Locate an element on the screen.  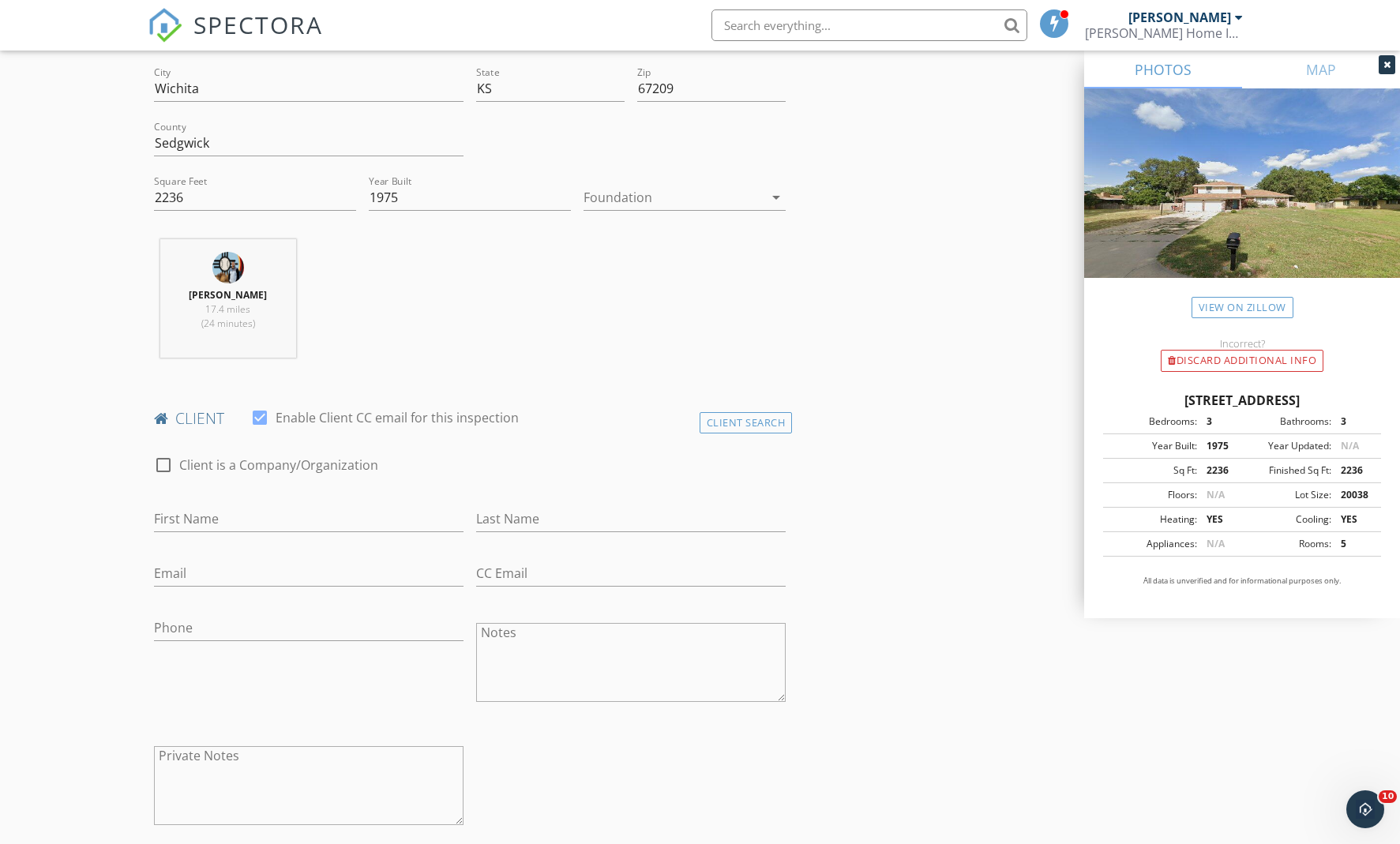
div: Rooms: is located at coordinates (1287, 545).